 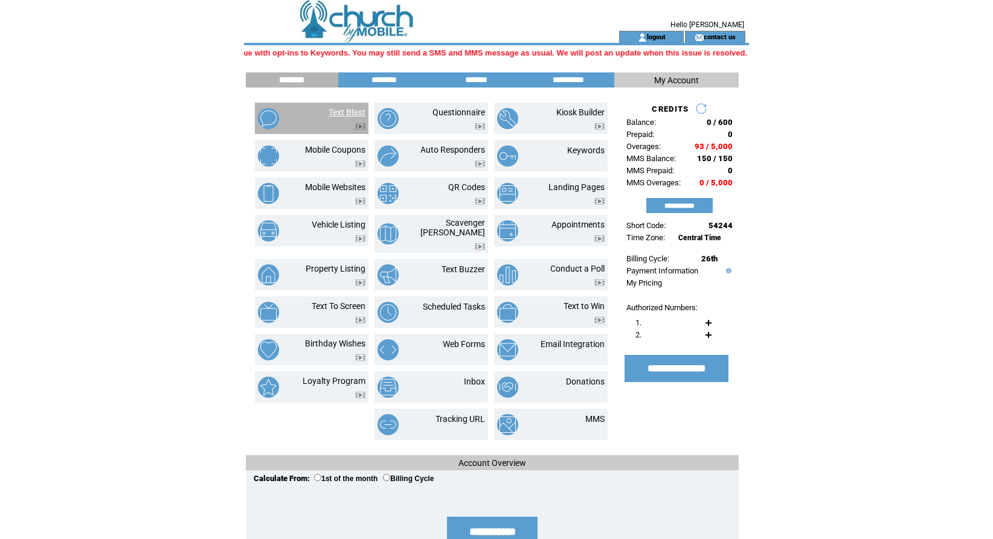 I want to click on img: help.gif, so click(x=727, y=271).